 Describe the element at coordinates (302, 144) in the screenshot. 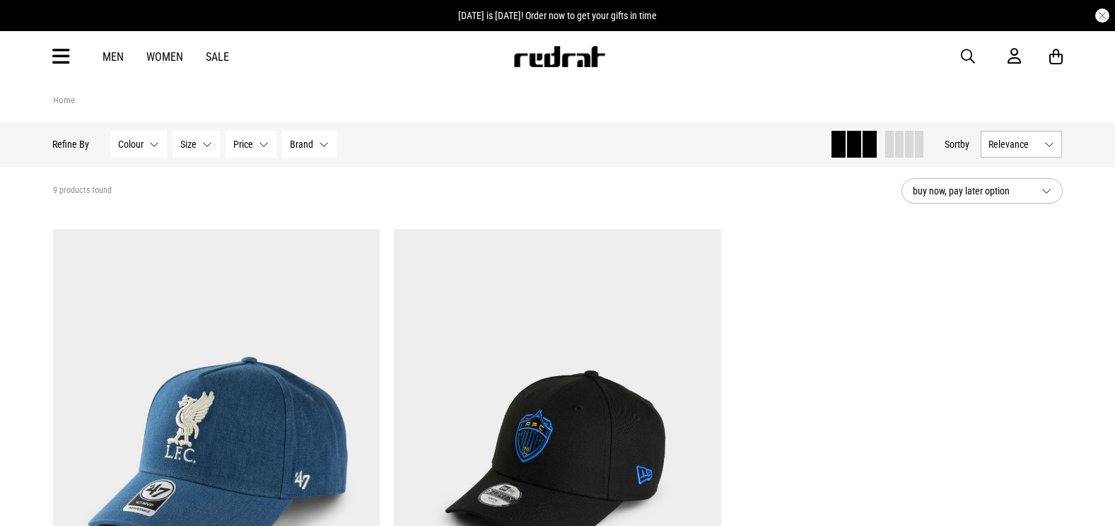

I see `span: Brand` at that location.